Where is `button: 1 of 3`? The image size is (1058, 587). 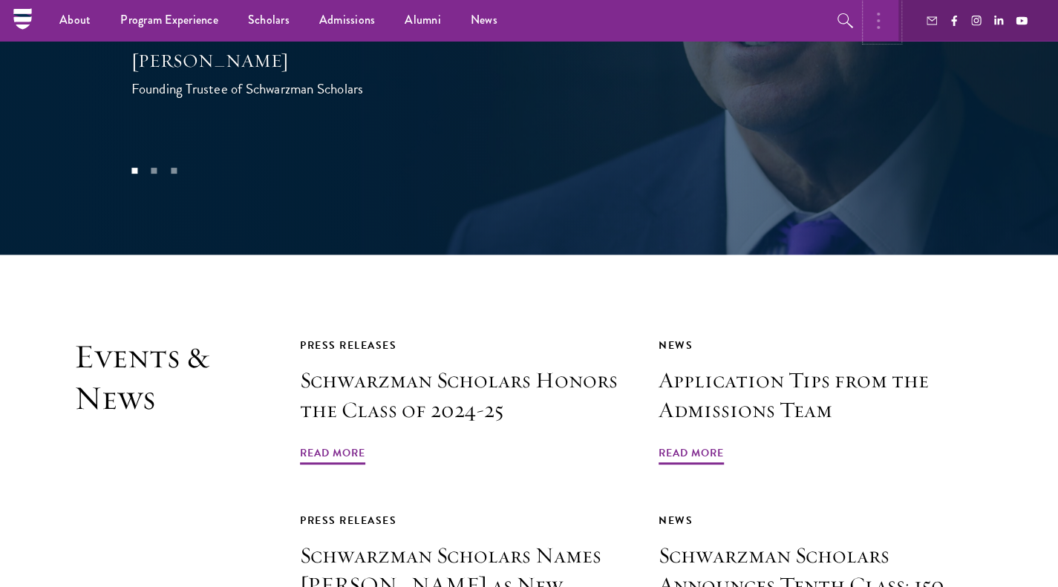 button: 1 of 3 is located at coordinates (134, 171).